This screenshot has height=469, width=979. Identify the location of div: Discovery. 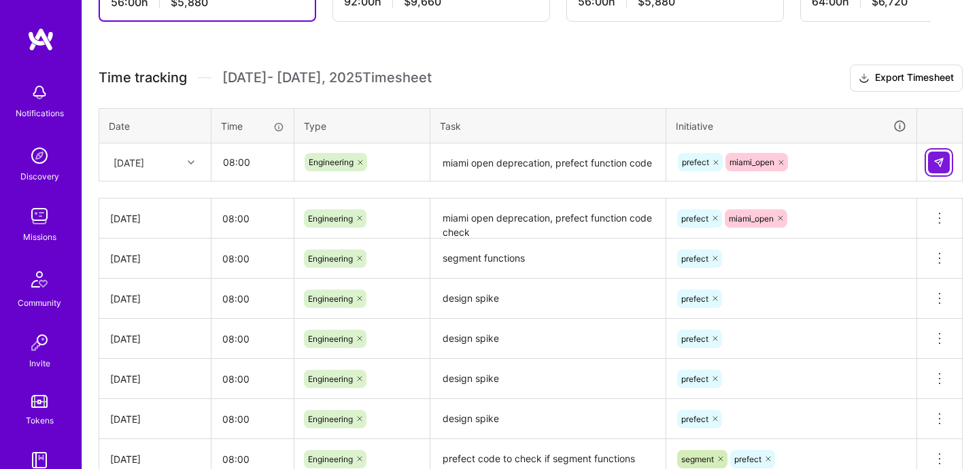
(39, 176).